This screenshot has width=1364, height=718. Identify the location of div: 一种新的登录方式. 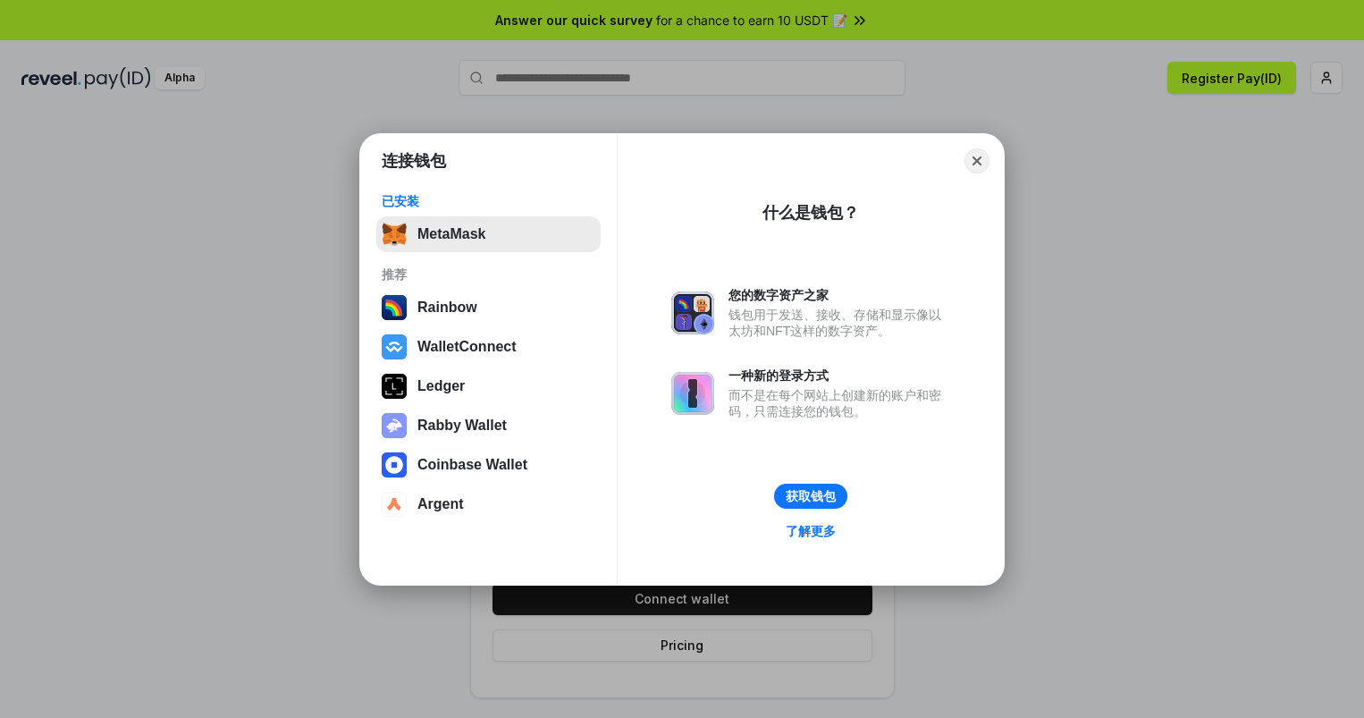
(840, 376).